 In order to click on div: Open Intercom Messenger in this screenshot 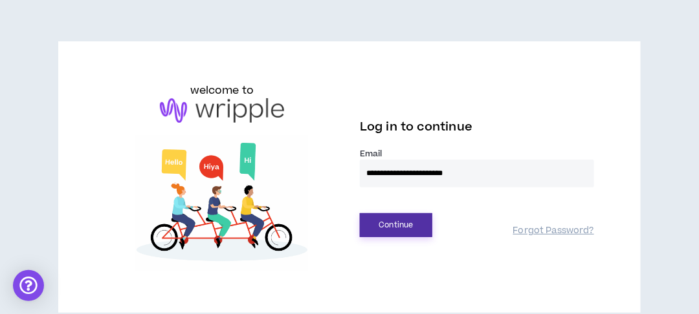, I will do `click(28, 286)`.